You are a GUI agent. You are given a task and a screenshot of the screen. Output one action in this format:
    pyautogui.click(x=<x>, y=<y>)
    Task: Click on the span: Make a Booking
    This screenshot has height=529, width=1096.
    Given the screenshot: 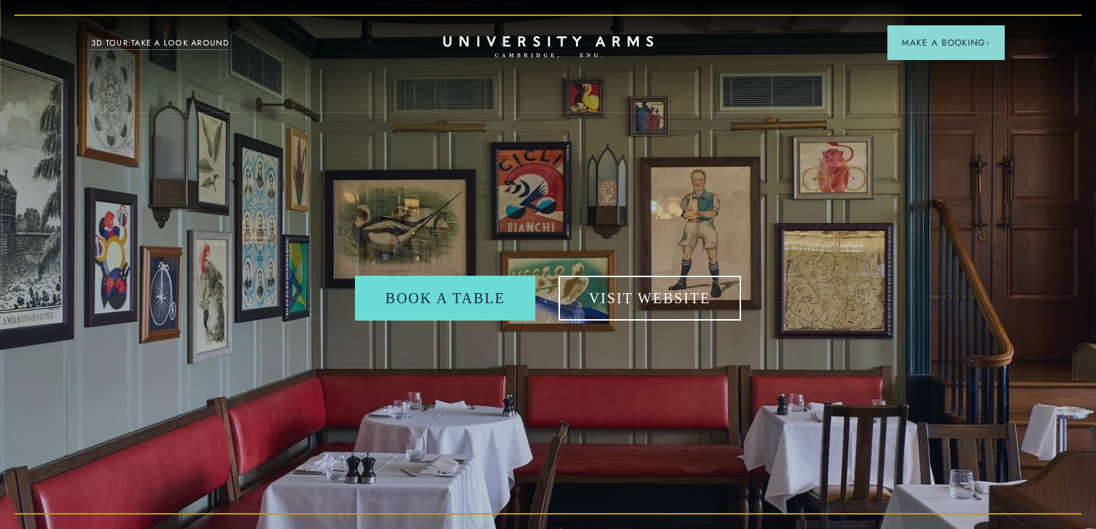 What is the action you would take?
    pyautogui.click(x=946, y=43)
    